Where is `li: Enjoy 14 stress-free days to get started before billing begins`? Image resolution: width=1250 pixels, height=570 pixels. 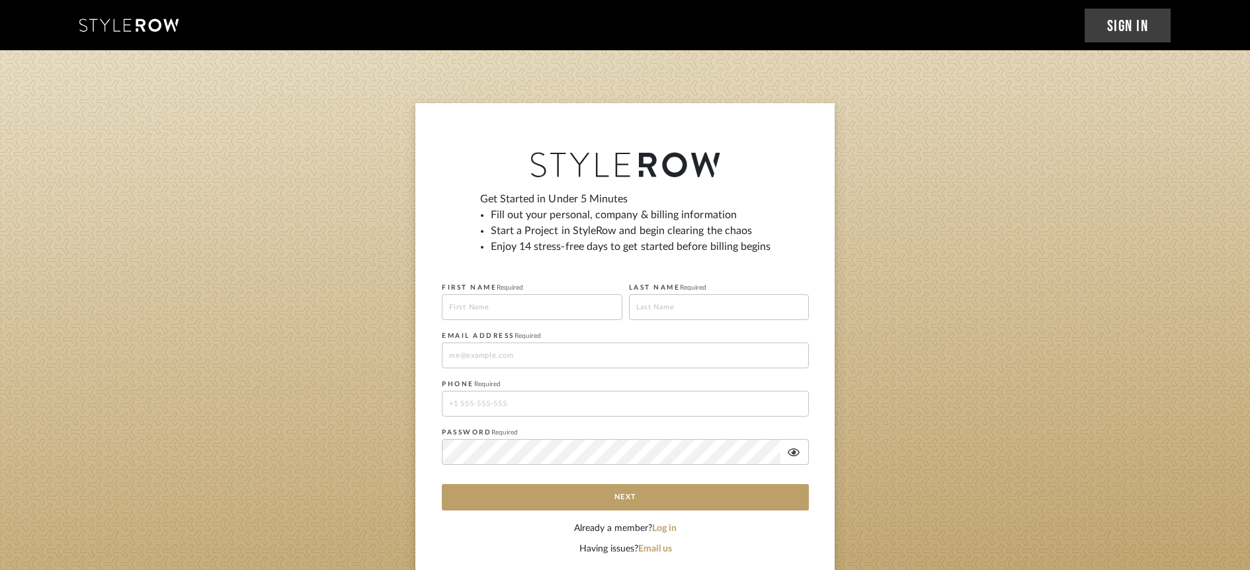
li: Enjoy 14 stress-free days to get started before billing begins is located at coordinates (631, 247).